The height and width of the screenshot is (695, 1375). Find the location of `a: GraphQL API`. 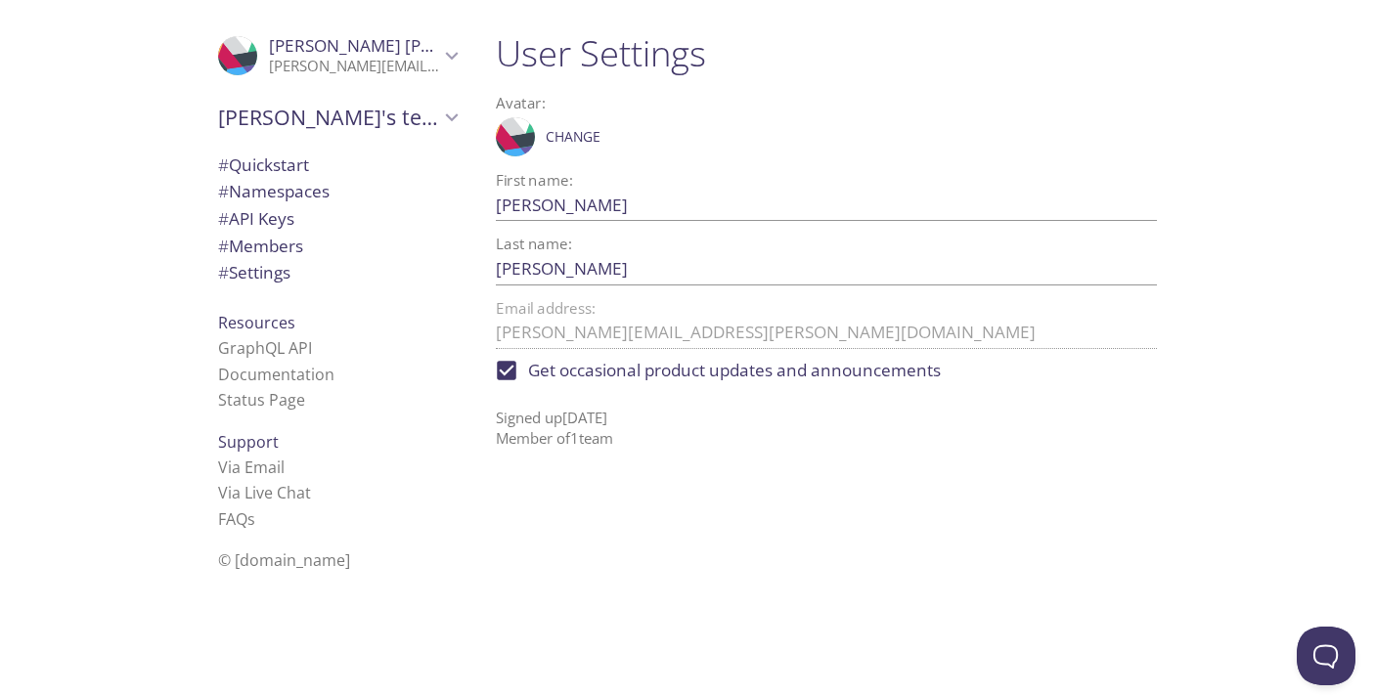

a: GraphQL API is located at coordinates (265, 348).